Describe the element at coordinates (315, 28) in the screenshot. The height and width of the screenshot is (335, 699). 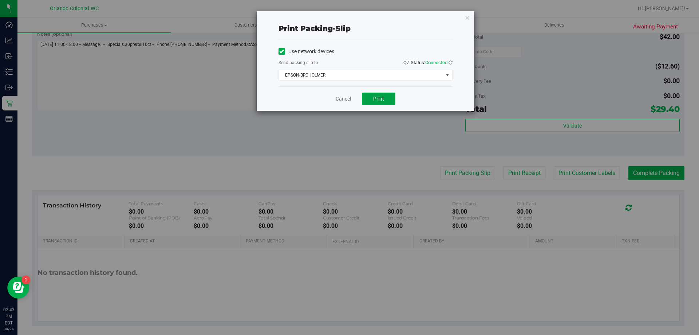
I see `span: Print packing-slip` at that location.